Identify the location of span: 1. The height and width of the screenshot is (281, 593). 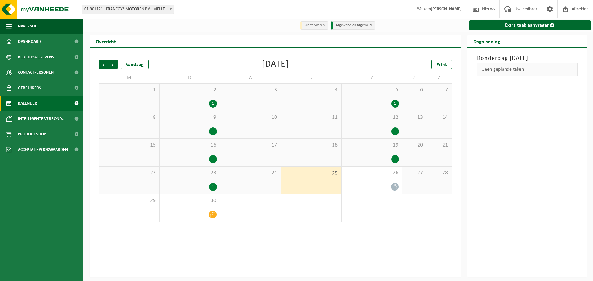
(129, 90).